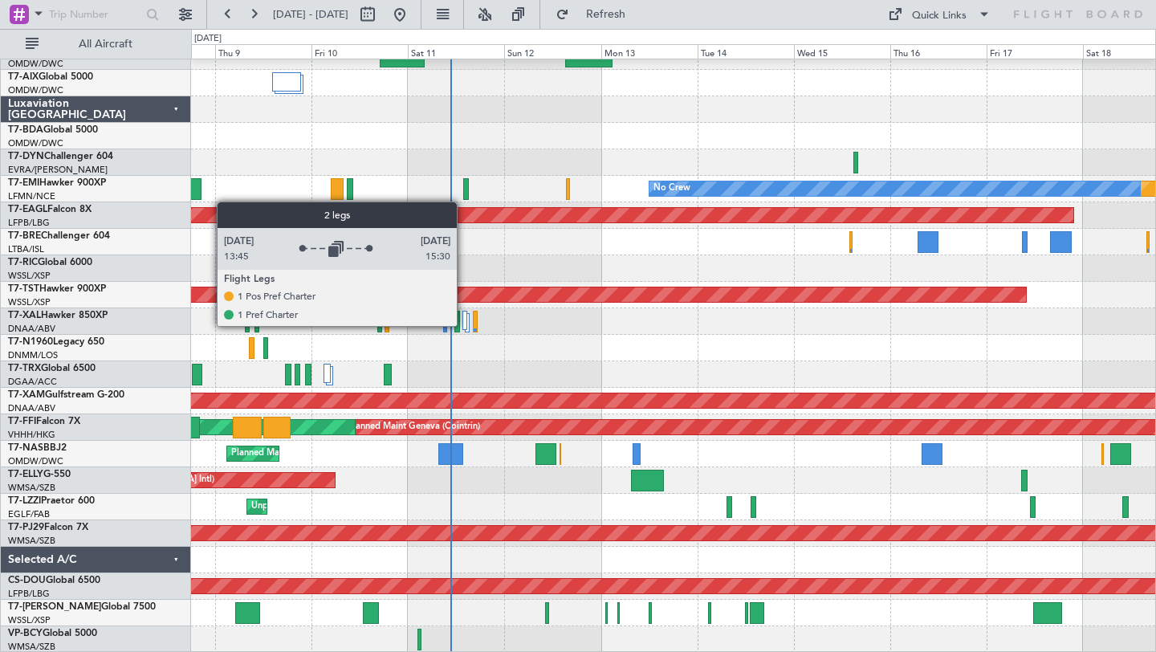 The height and width of the screenshot is (652, 1156). What do you see at coordinates (597, 14) in the screenshot?
I see `button: Refresh` at bounding box center [597, 14].